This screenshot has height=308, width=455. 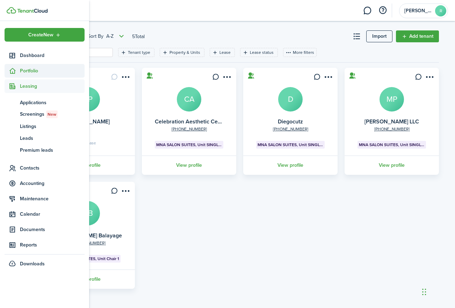 I want to click on a: Add tenant, so click(x=417, y=36).